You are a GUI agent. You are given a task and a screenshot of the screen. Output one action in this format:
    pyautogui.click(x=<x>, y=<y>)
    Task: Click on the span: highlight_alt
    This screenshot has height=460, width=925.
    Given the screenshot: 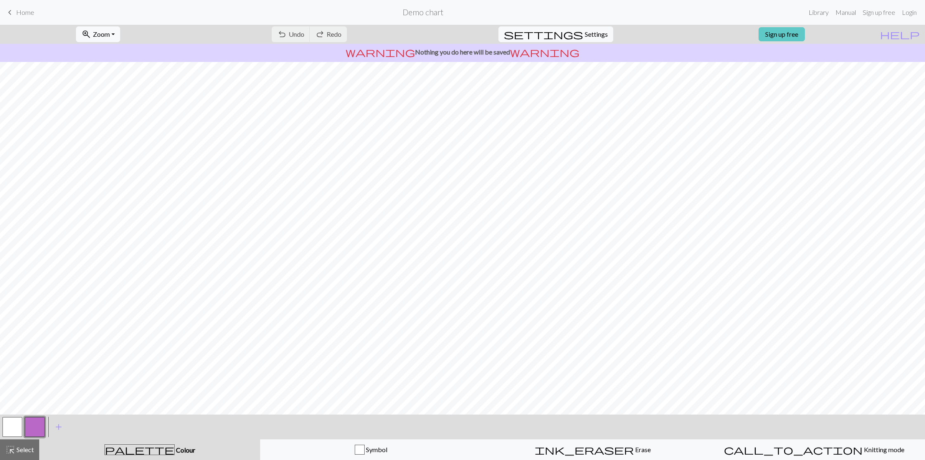 What is the action you would take?
    pyautogui.click(x=10, y=450)
    